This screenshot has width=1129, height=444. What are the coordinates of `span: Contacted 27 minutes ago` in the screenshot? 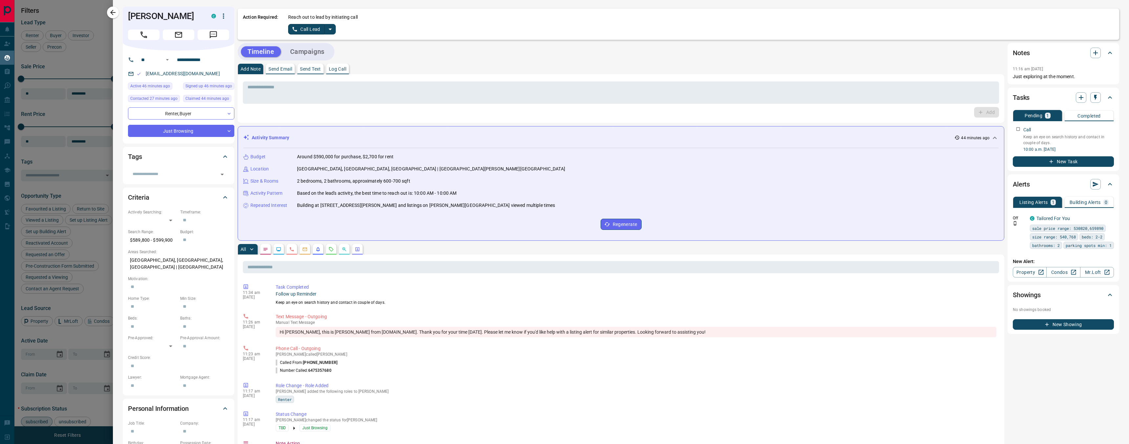 It's located at (154, 98).